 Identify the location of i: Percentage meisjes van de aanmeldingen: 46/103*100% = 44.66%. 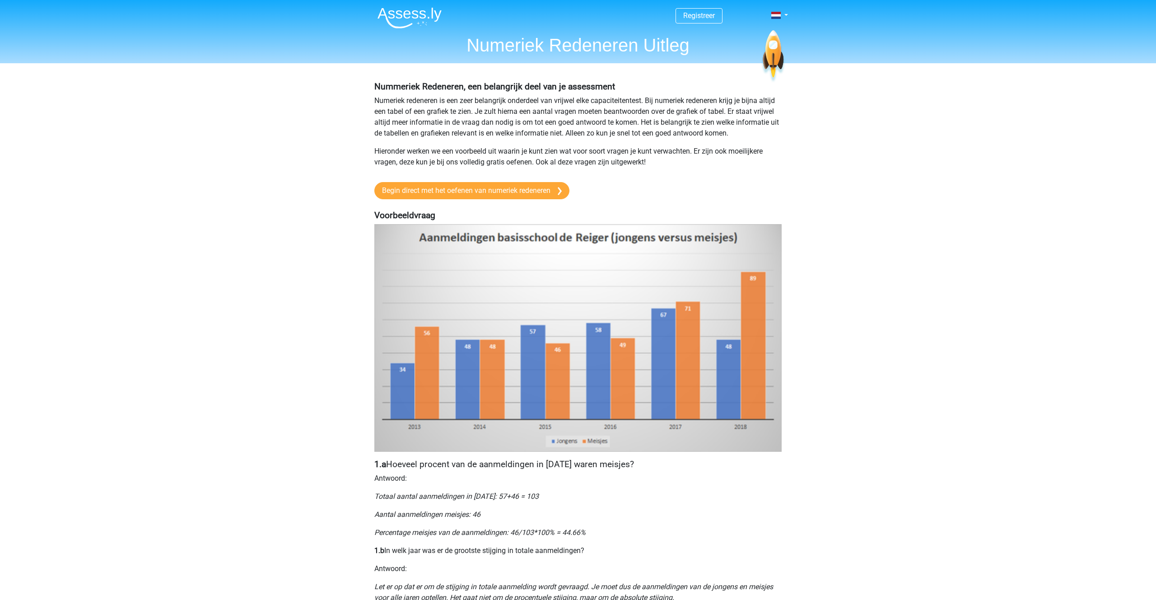
(480, 532).